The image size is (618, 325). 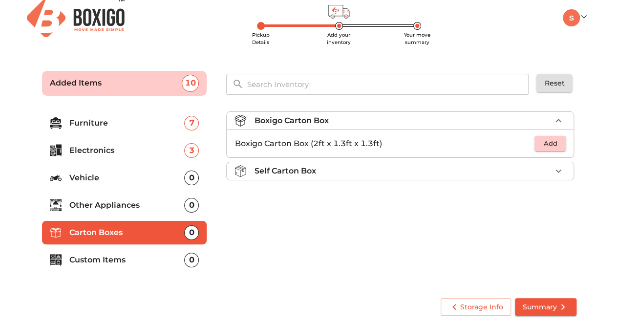 What do you see at coordinates (388, 84) in the screenshot?
I see `input: Search Inventory` at bounding box center [388, 84].